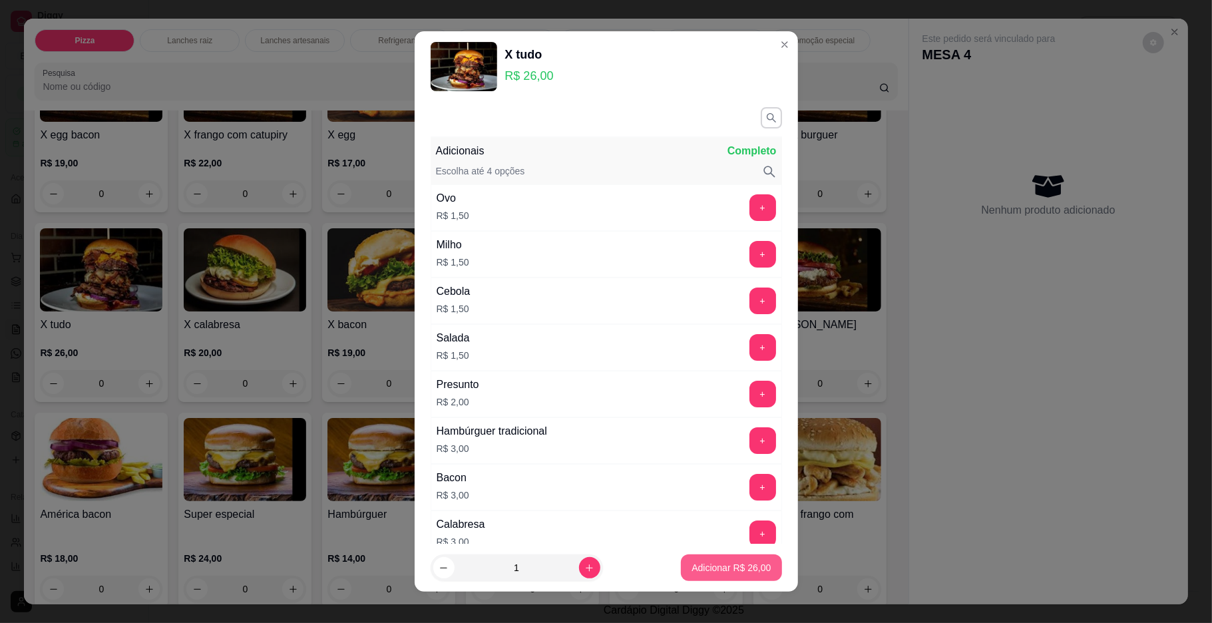 This screenshot has width=1212, height=623. Describe the element at coordinates (458, 385) in the screenshot. I see `div: Presunto` at that location.